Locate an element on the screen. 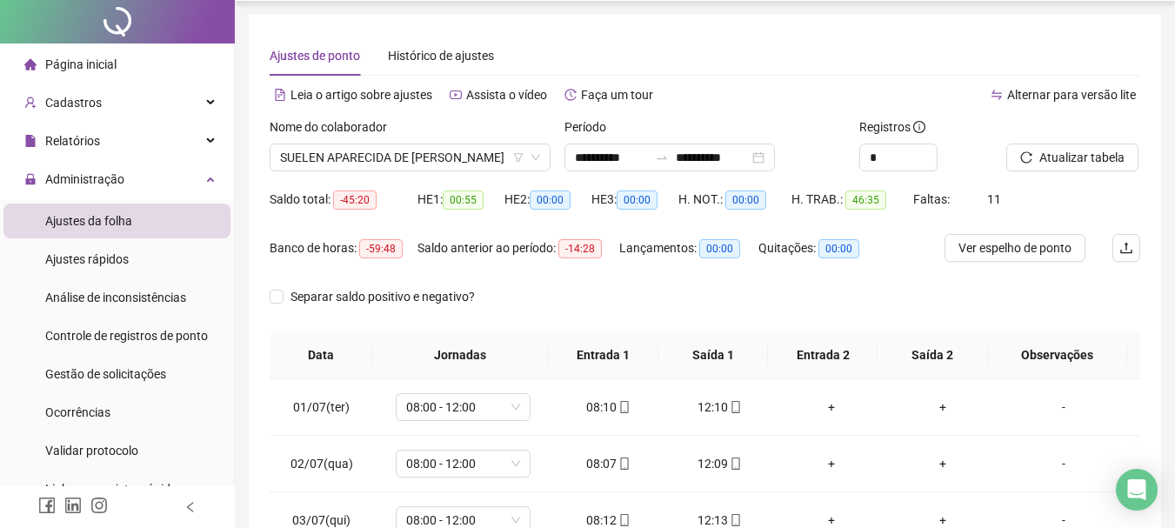 The height and width of the screenshot is (528, 1175). div: HE 2: is located at coordinates (548, 199).